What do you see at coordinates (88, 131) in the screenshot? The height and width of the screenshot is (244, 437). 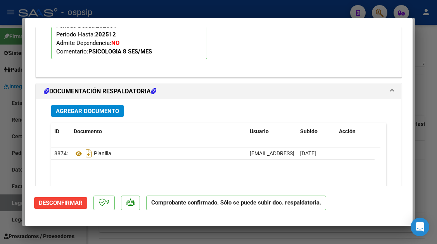 I see `span: Documento` at bounding box center [88, 131].